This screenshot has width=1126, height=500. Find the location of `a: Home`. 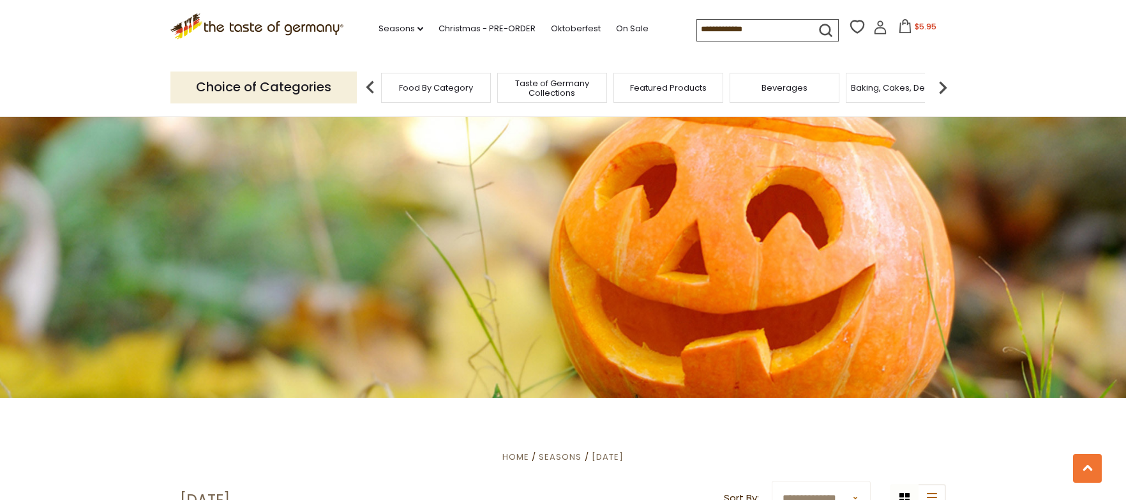

a: Home is located at coordinates (516, 456).